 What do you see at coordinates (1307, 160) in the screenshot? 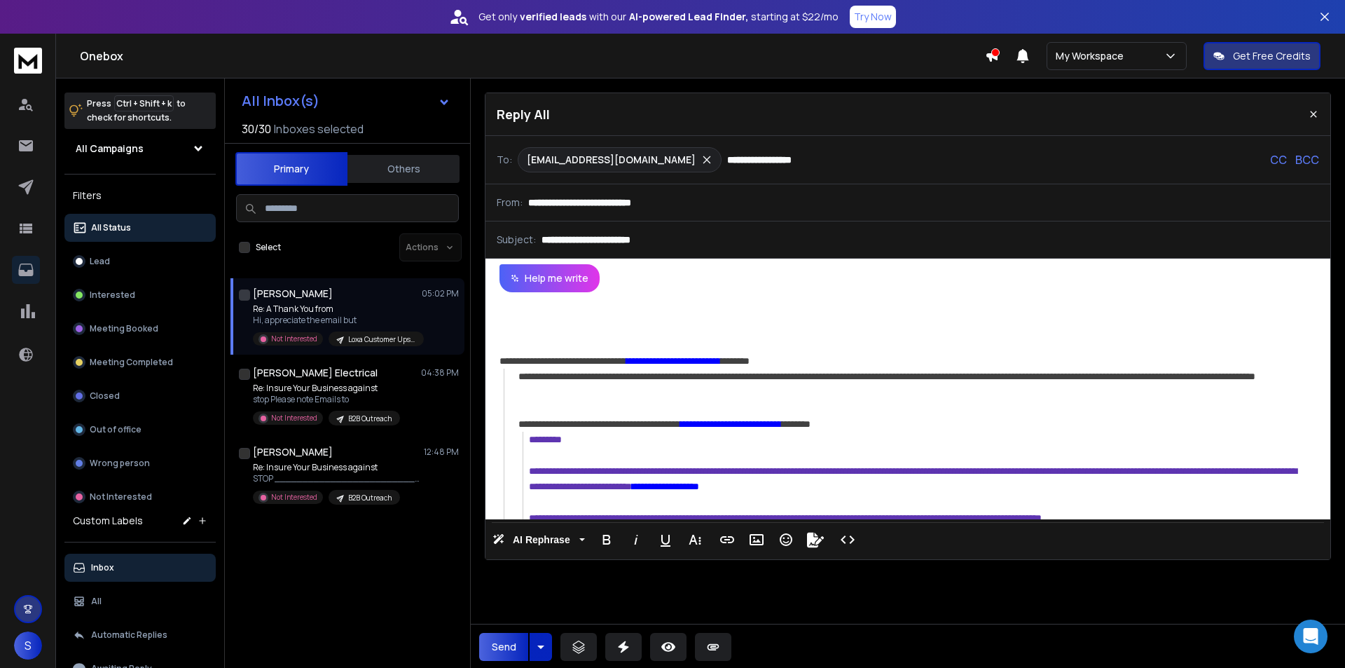
I see `p: BCC` at bounding box center [1307, 160].